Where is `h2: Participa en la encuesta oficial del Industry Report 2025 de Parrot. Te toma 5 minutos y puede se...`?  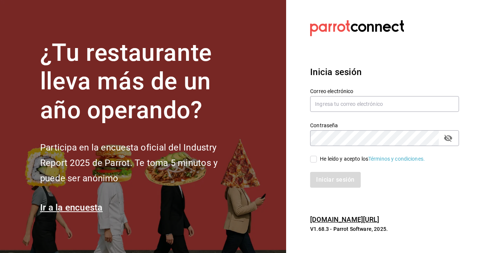 h2: Participa en la encuesta oficial del Industry Report 2025 de Parrot. Te toma 5 minutos y puede se... is located at coordinates (141, 163).